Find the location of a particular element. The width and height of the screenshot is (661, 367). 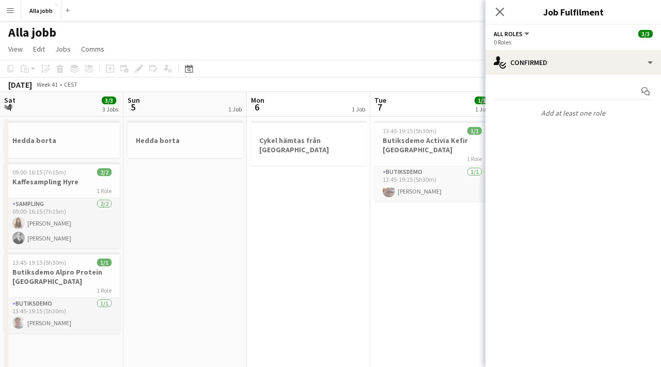

span: Comms is located at coordinates (92, 49).